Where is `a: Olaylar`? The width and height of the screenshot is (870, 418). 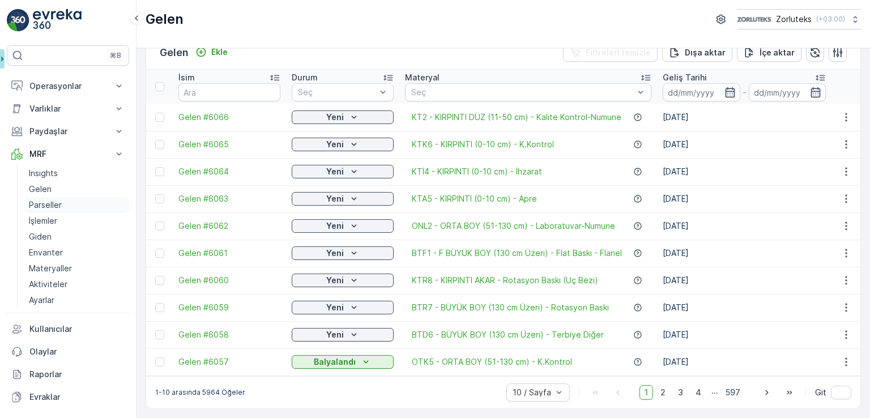 a: Olaylar is located at coordinates (68, 352).